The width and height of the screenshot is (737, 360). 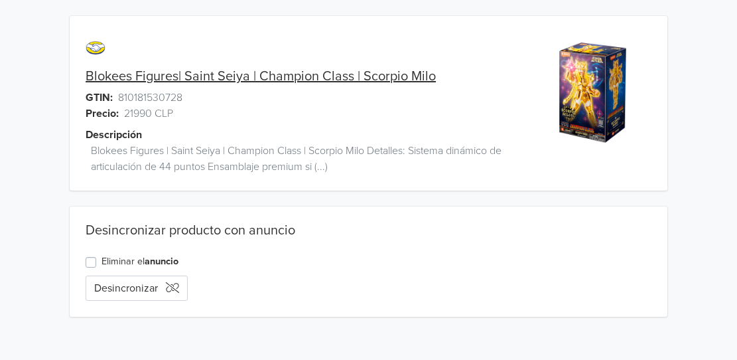 What do you see at coordinates (140, 262) in the screenshot?
I see `label: Eliminar el` at bounding box center [140, 262].